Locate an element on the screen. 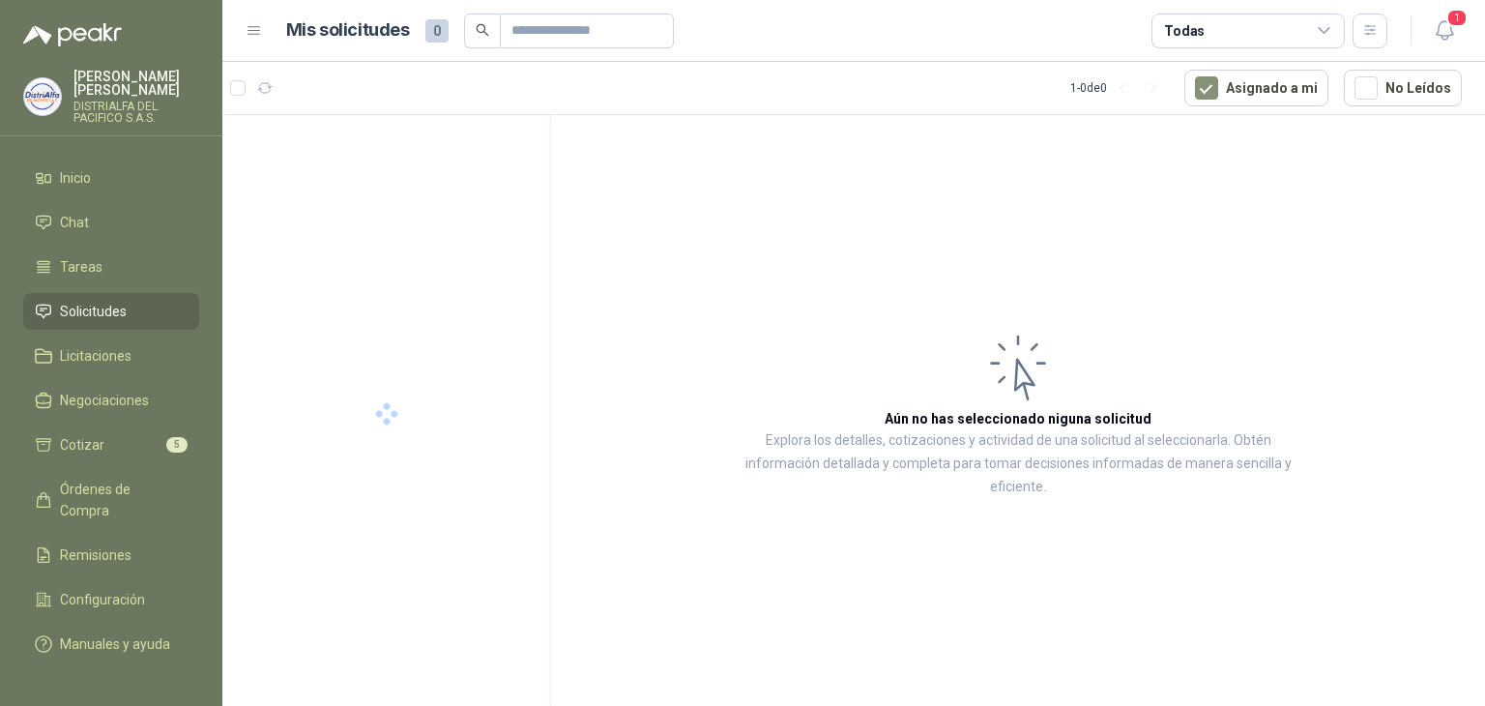  a: Tareas is located at coordinates (111, 267).